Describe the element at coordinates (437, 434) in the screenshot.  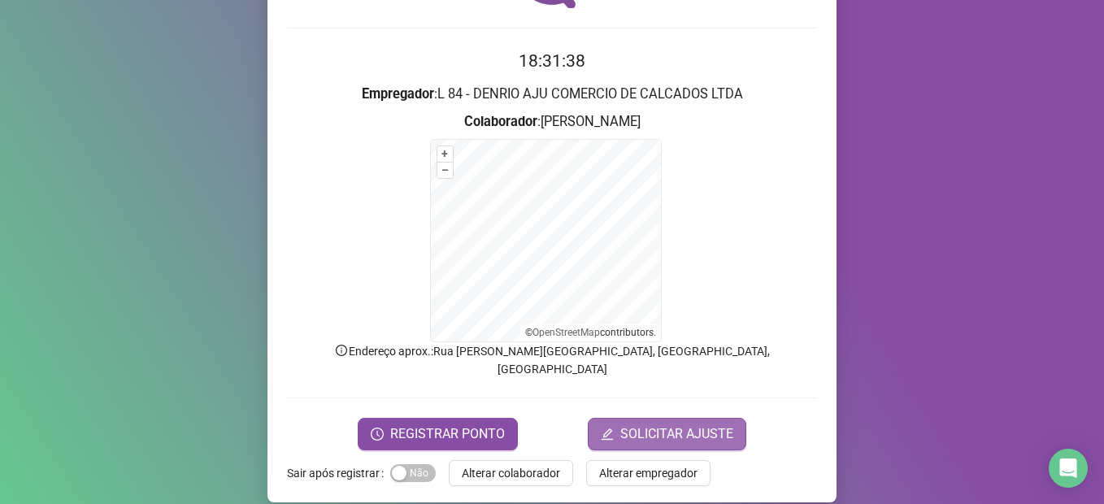
I see `button: REGISTRAR PONTO` at that location.